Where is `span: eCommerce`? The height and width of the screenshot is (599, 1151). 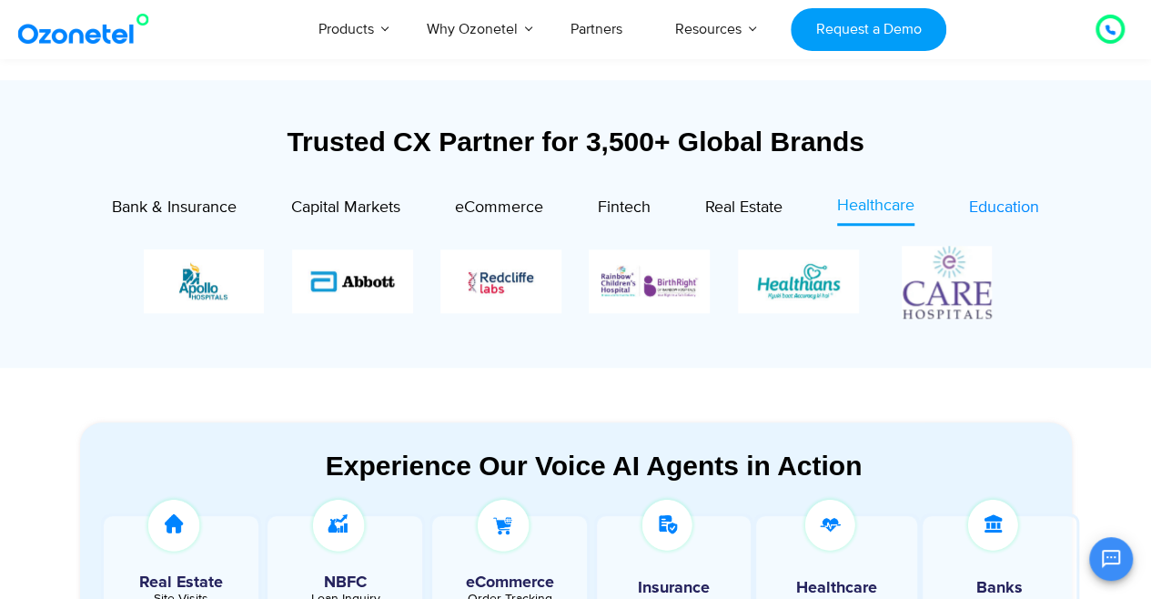
span: eCommerce is located at coordinates (499, 207).